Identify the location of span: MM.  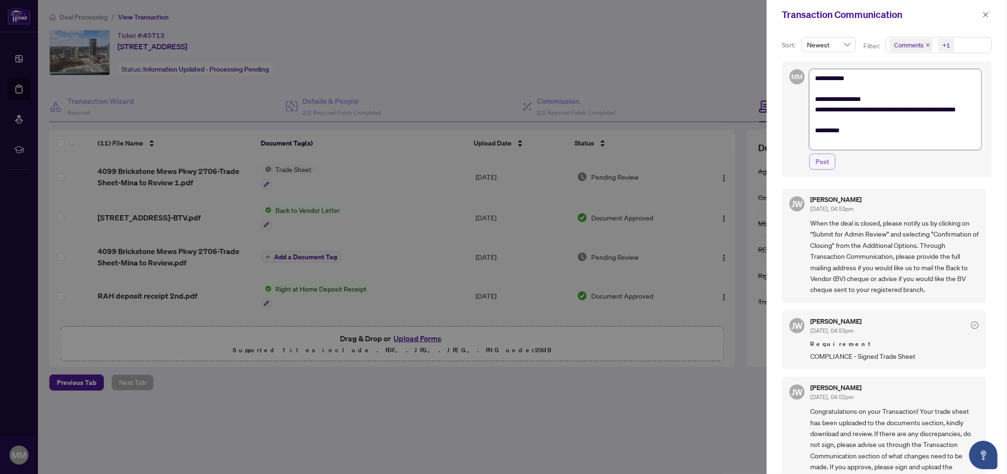
(797, 77).